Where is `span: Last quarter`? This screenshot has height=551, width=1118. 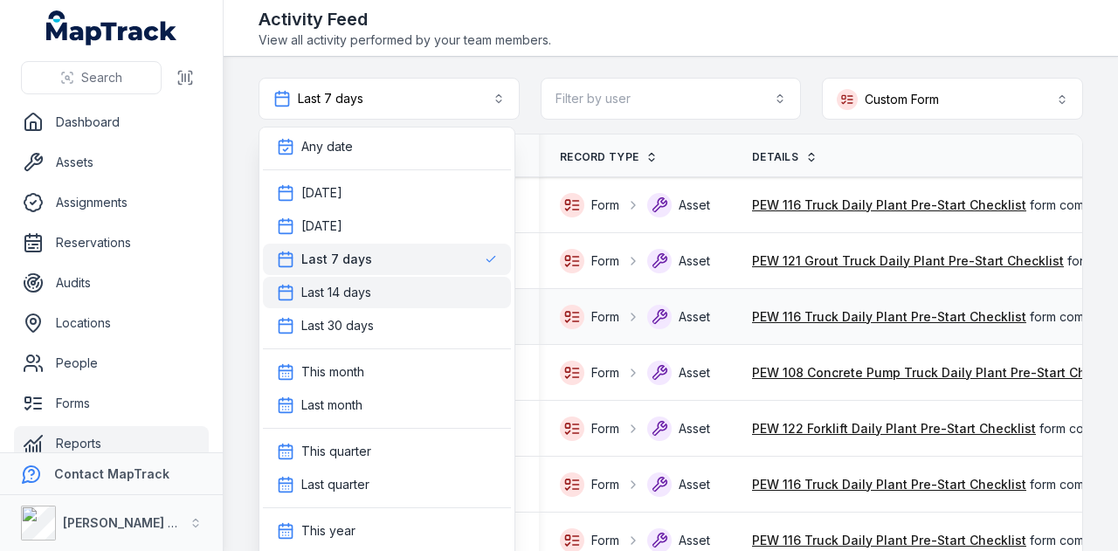
span: Last quarter is located at coordinates (335, 485).